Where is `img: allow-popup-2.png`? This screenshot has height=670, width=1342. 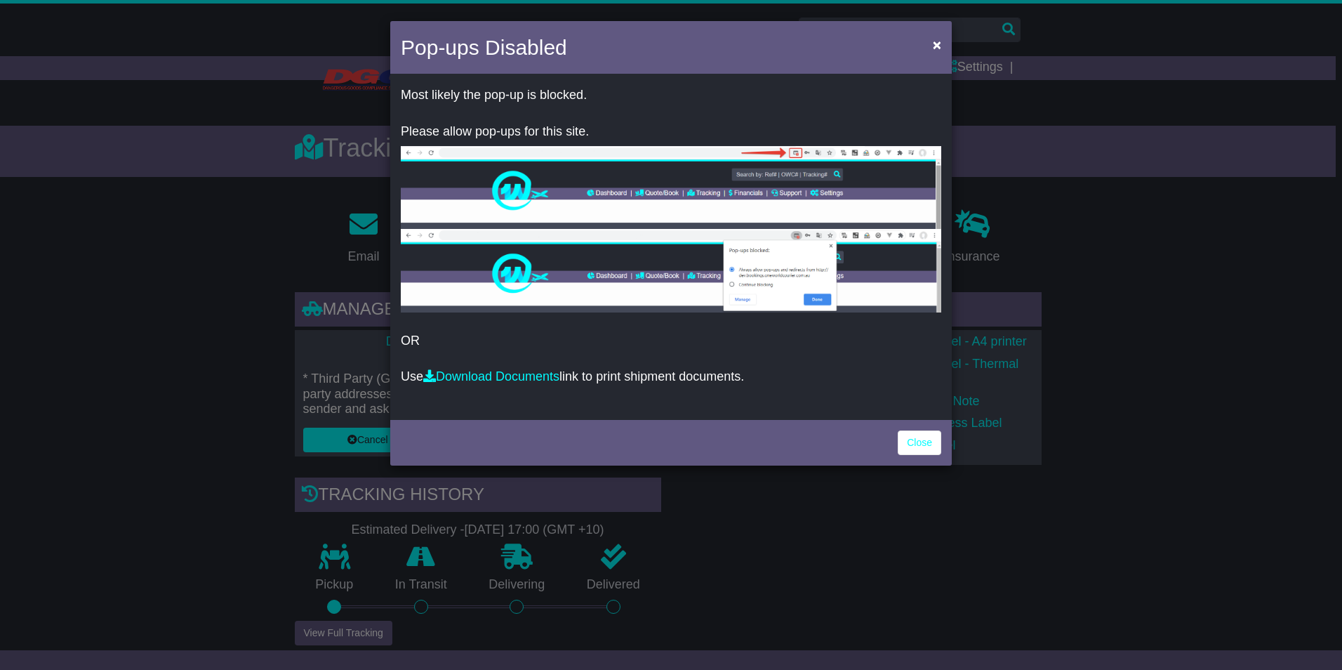
img: allow-popup-2.png is located at coordinates (671, 270).